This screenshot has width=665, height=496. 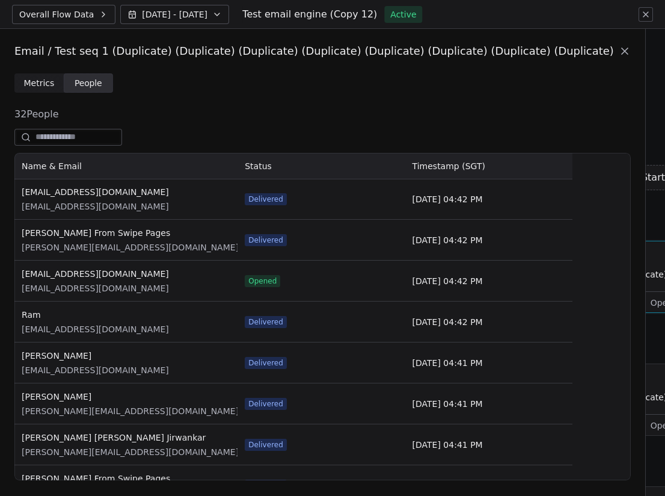 What do you see at coordinates (52, 166) in the screenshot?
I see `span: Name & Email` at bounding box center [52, 166].